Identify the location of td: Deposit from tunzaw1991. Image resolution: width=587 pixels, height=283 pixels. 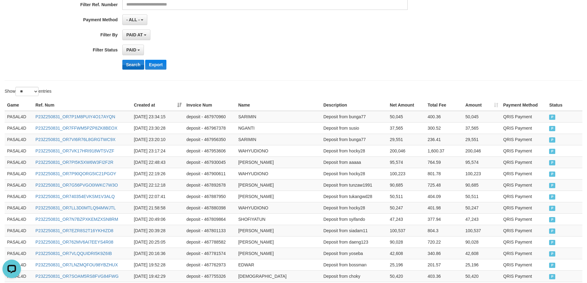
(354, 185).